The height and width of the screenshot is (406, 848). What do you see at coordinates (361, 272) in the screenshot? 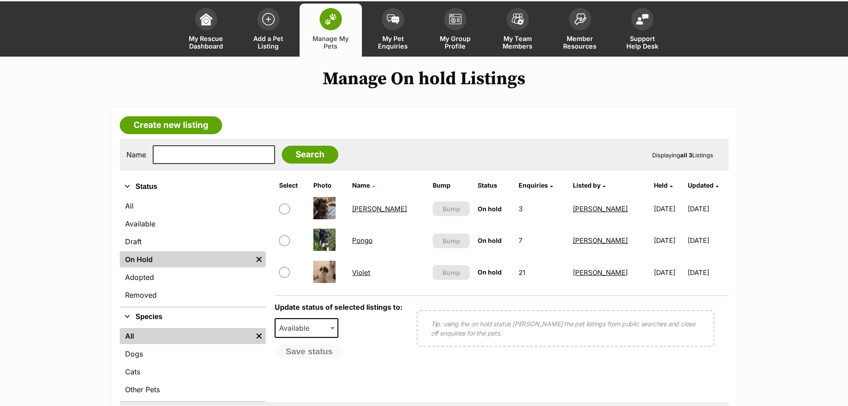
I see `a: Violet` at bounding box center [361, 272].